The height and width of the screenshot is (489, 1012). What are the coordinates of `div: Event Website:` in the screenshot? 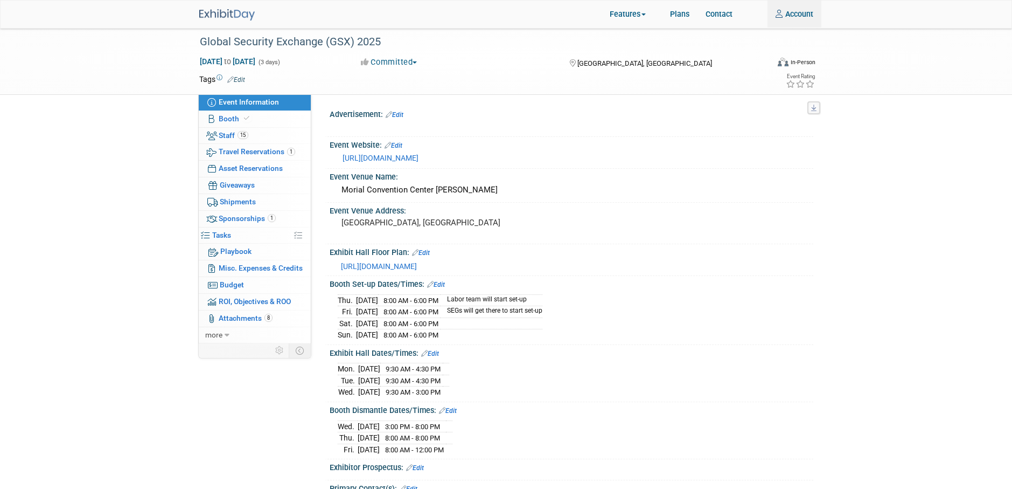 It's located at (572, 144).